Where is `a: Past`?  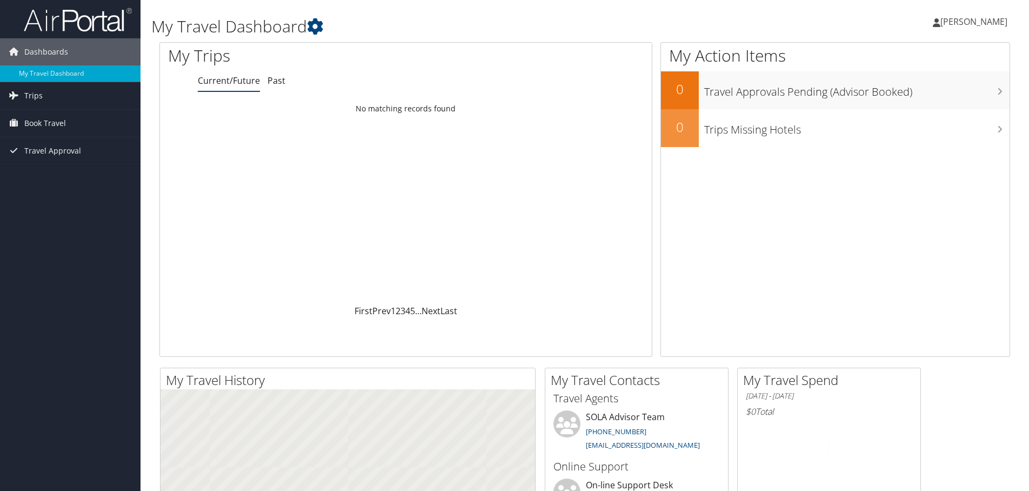
a: Past is located at coordinates (276, 81).